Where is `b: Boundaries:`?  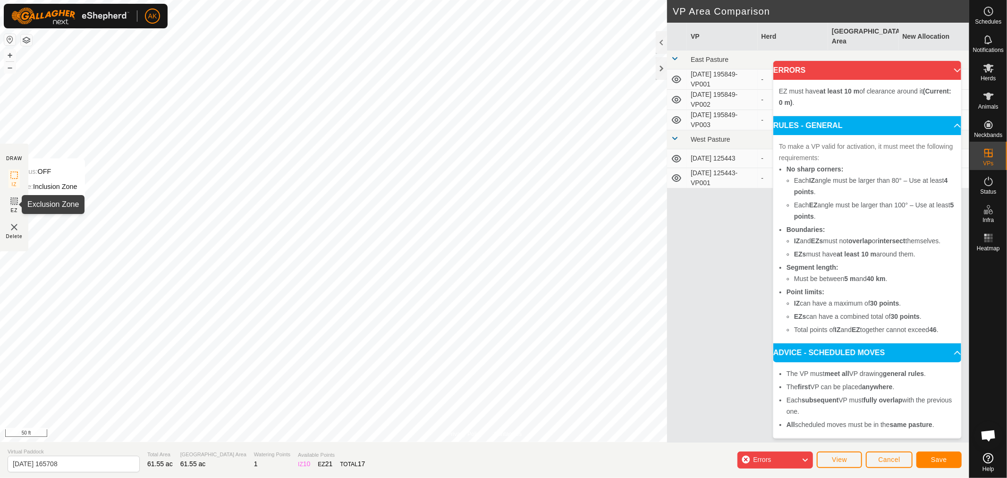
b: Boundaries: is located at coordinates (806, 229).